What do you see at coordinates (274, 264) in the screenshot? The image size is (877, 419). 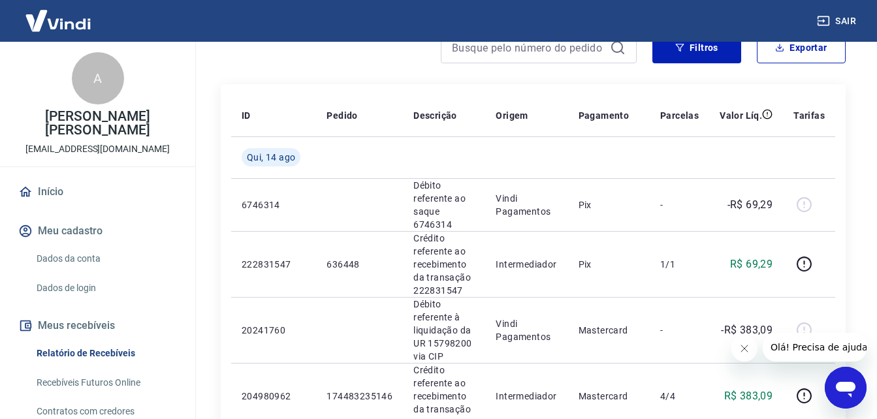 I see `p: 222831547` at bounding box center [274, 264].